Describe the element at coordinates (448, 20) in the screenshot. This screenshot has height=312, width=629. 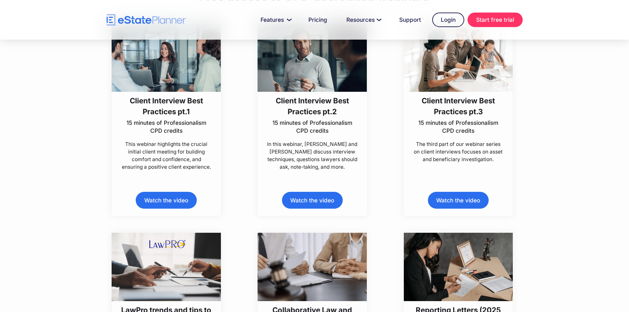
I see `a: Login` at that location.